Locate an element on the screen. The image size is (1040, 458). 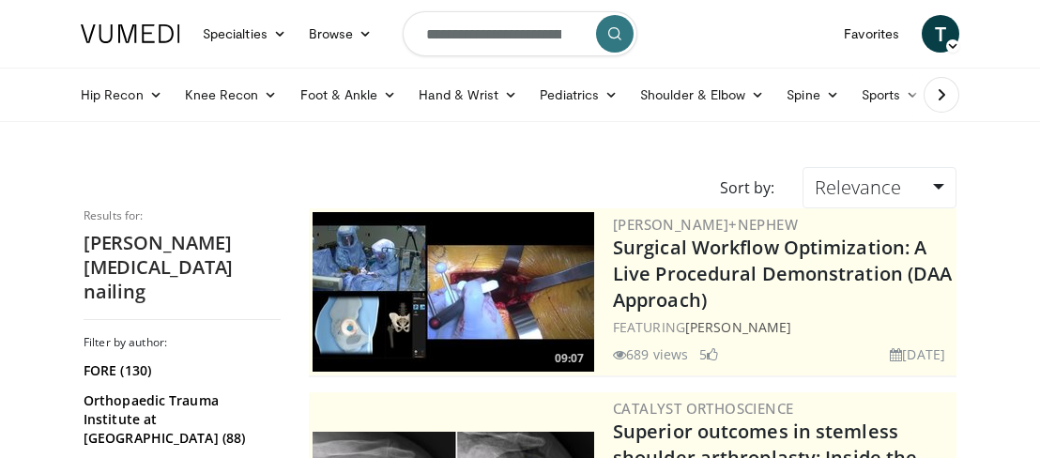
a: Surgical Workflow Optimization: A Live Procedural Demonstration (DAA Approach) is located at coordinates (782, 273).